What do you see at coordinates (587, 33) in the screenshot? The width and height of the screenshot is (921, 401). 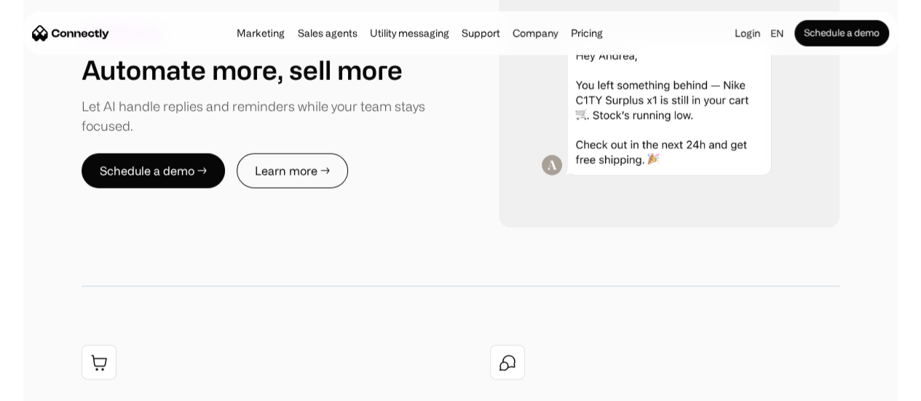 I see `a: Pricing` at bounding box center [587, 33].